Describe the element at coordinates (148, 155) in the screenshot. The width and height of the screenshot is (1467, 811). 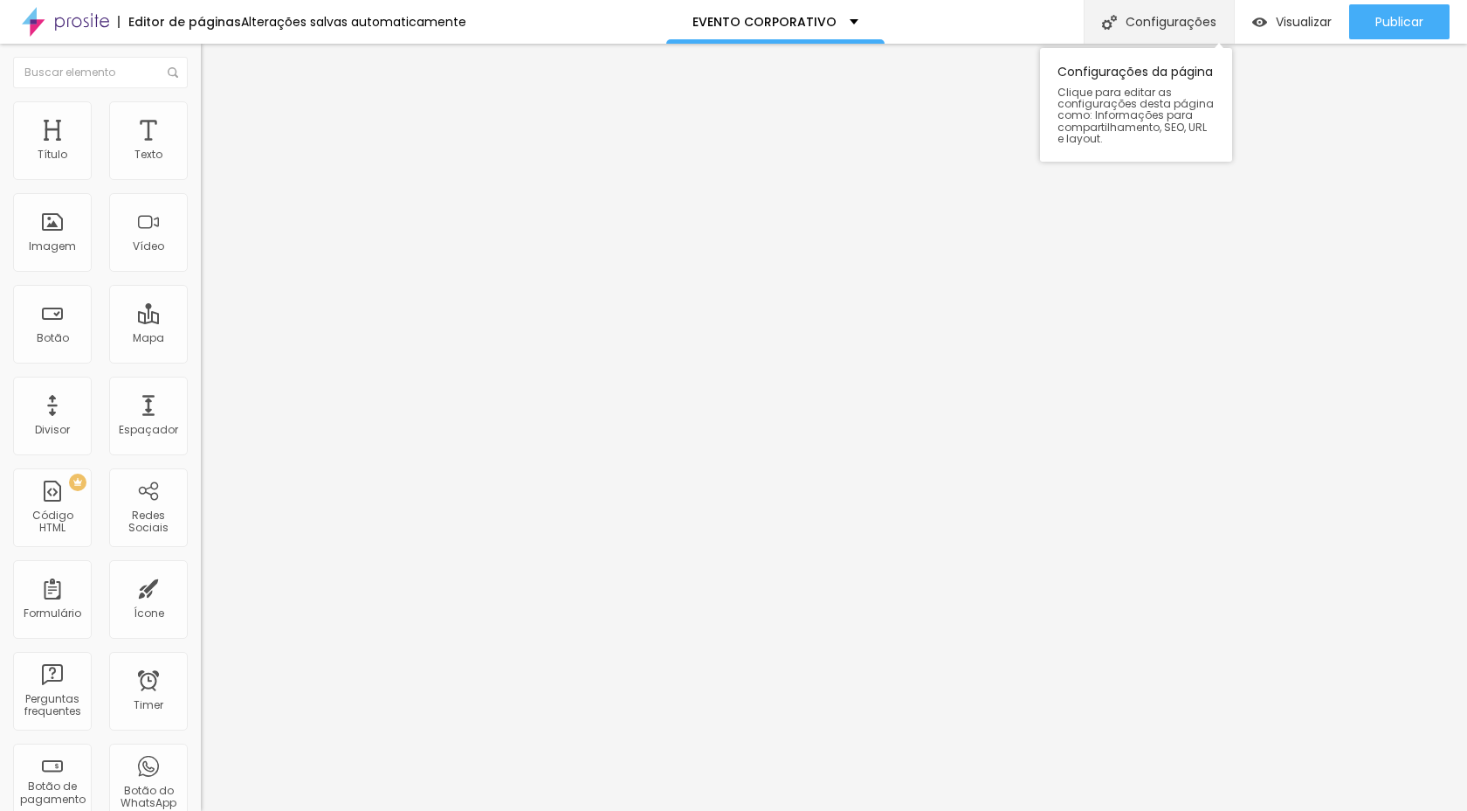
I see `div: Texto` at that location.